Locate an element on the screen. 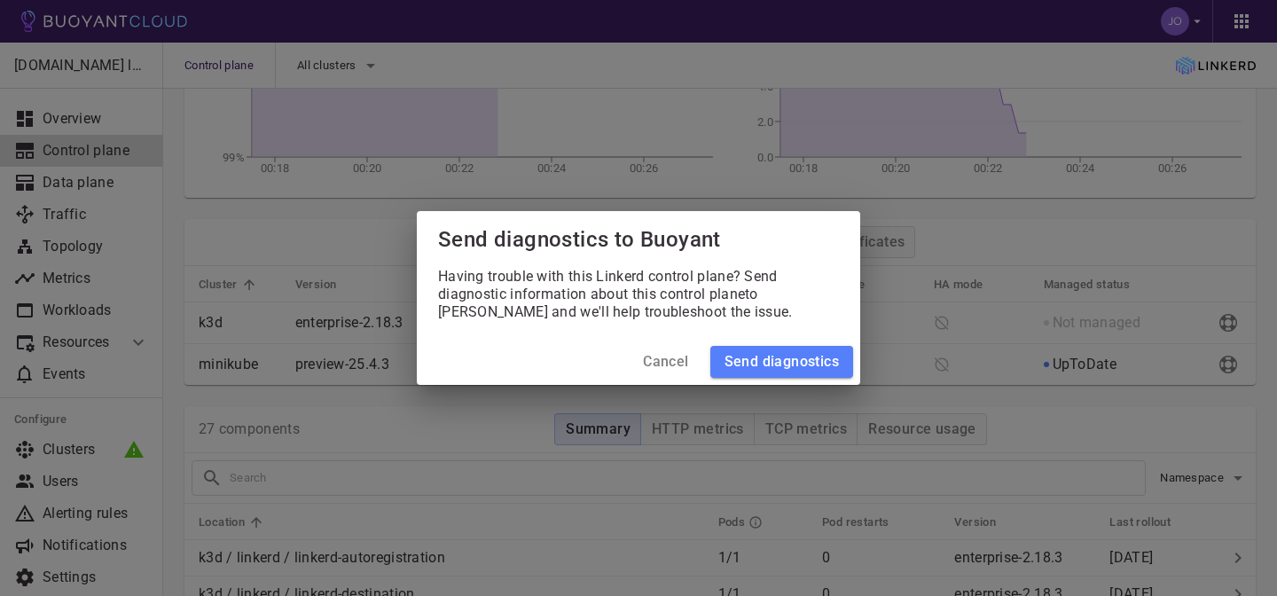 The height and width of the screenshot is (596, 1277). h4: Cancel is located at coordinates (665, 362).